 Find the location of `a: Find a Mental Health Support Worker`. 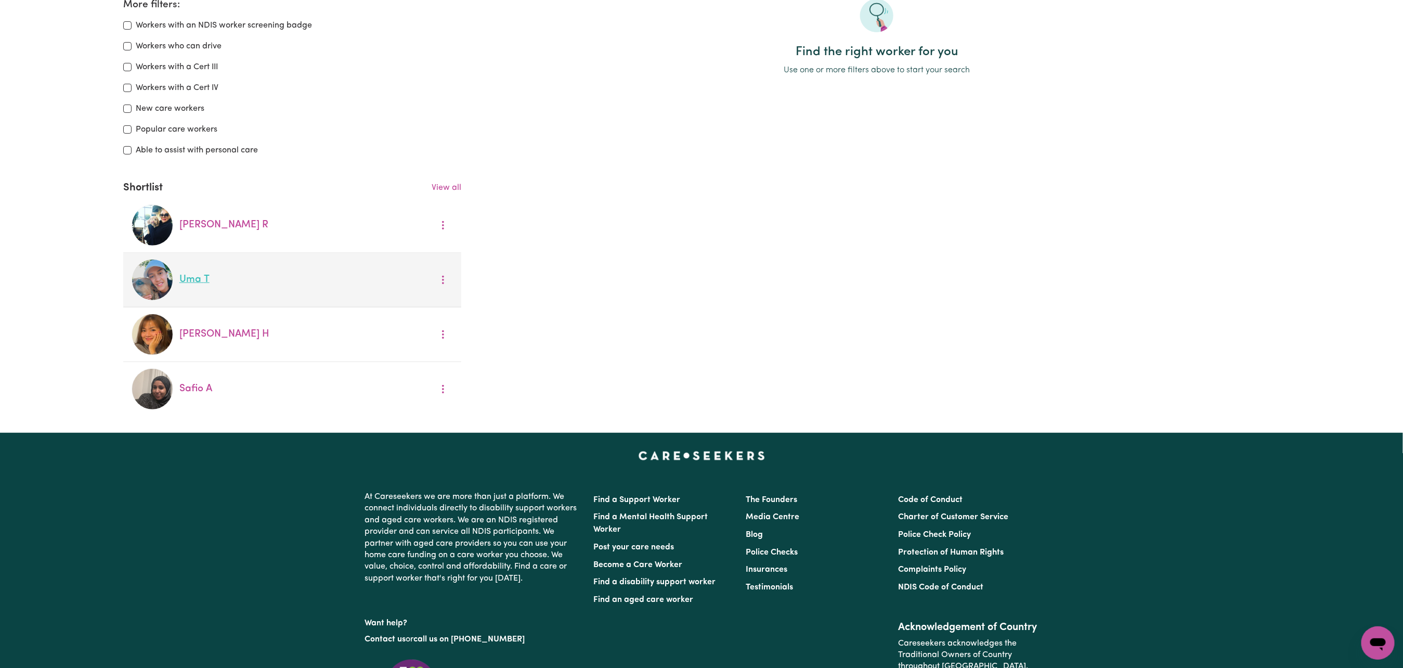

a: Find a Mental Health Support Worker is located at coordinates (651, 523).